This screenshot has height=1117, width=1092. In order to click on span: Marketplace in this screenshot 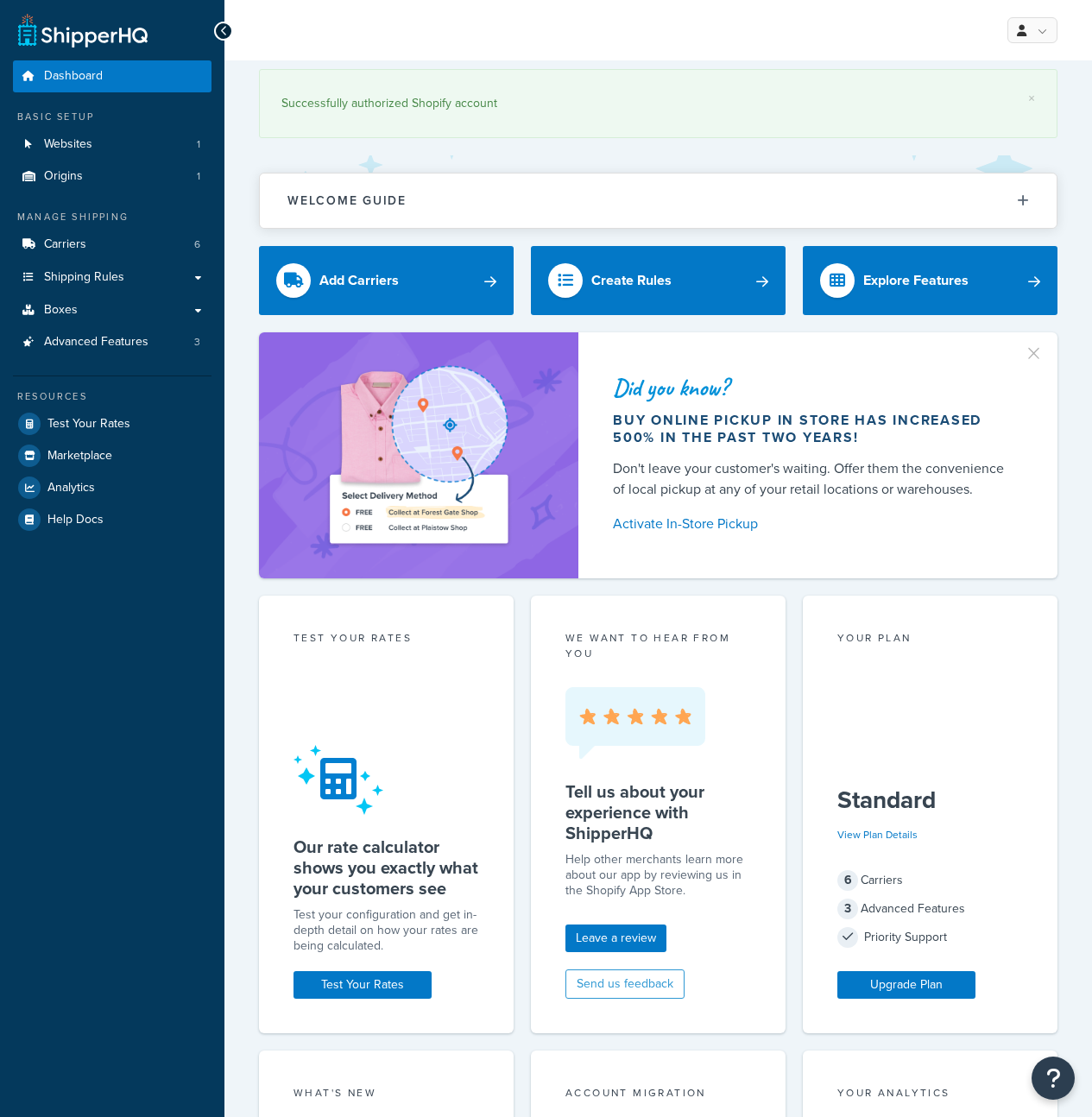, I will do `click(80, 456)`.